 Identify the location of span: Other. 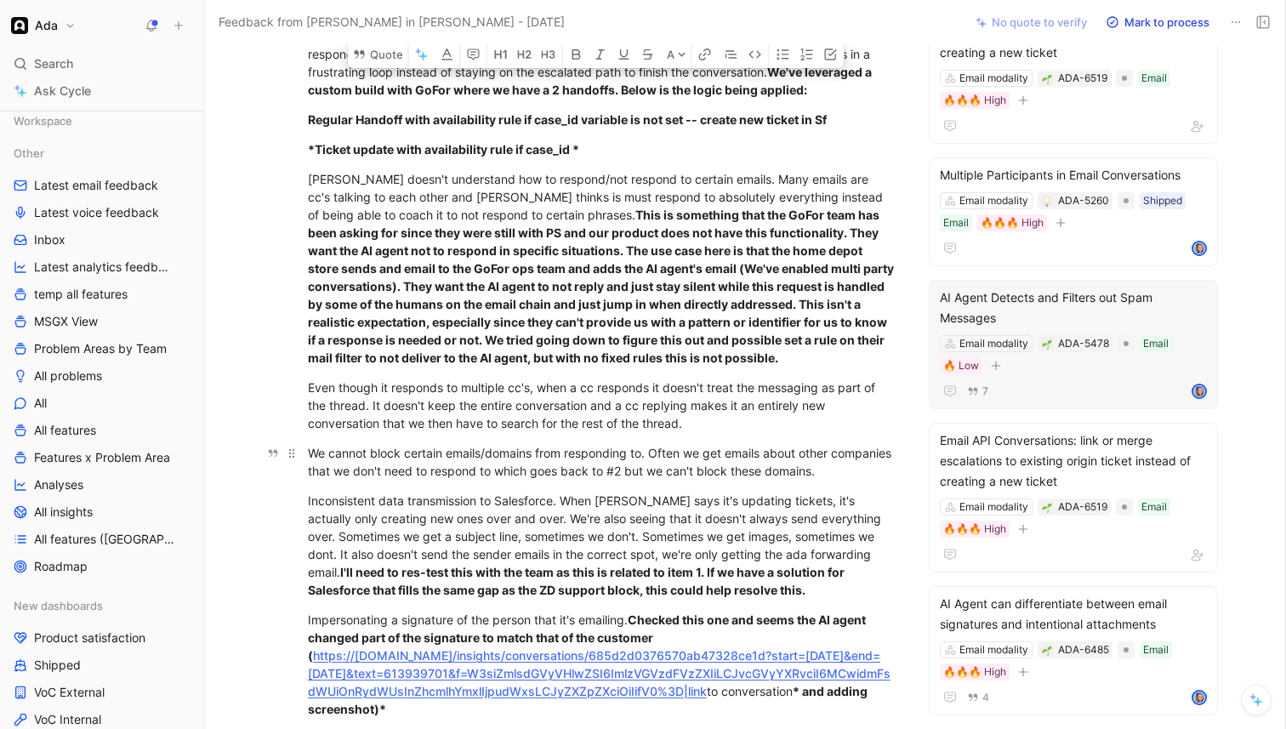
(29, 153).